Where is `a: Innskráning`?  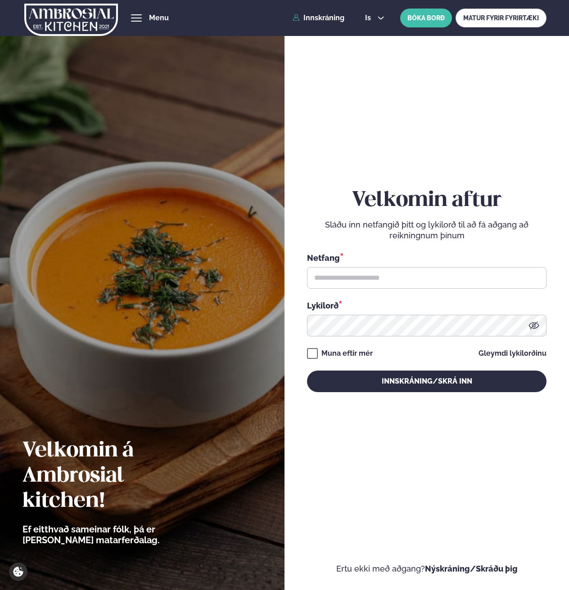
a: Innskráning is located at coordinates (318, 18).